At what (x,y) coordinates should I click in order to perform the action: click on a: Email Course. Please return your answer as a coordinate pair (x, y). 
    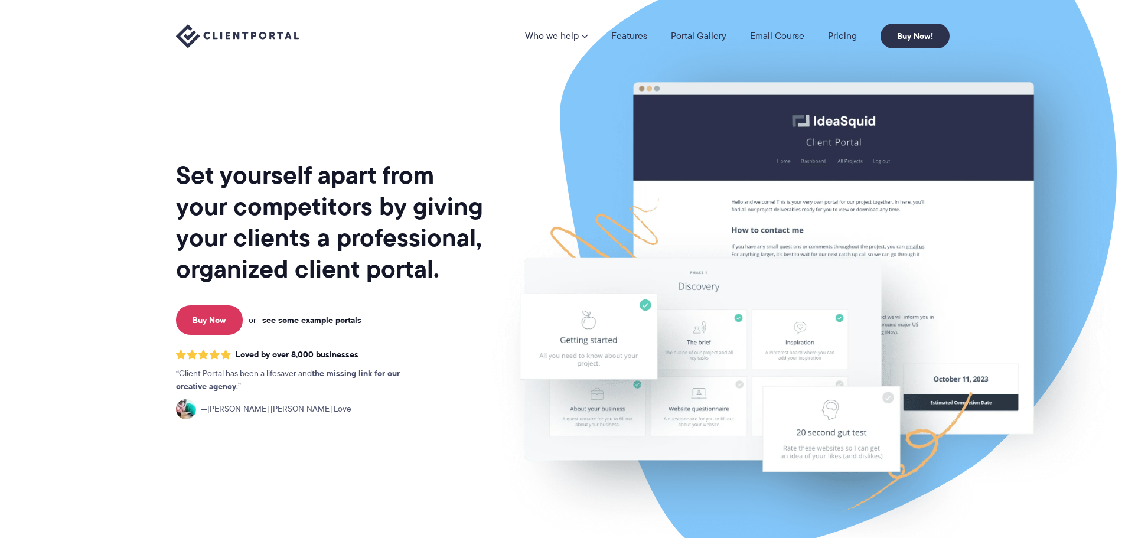
    Looking at the image, I should click on (777, 36).